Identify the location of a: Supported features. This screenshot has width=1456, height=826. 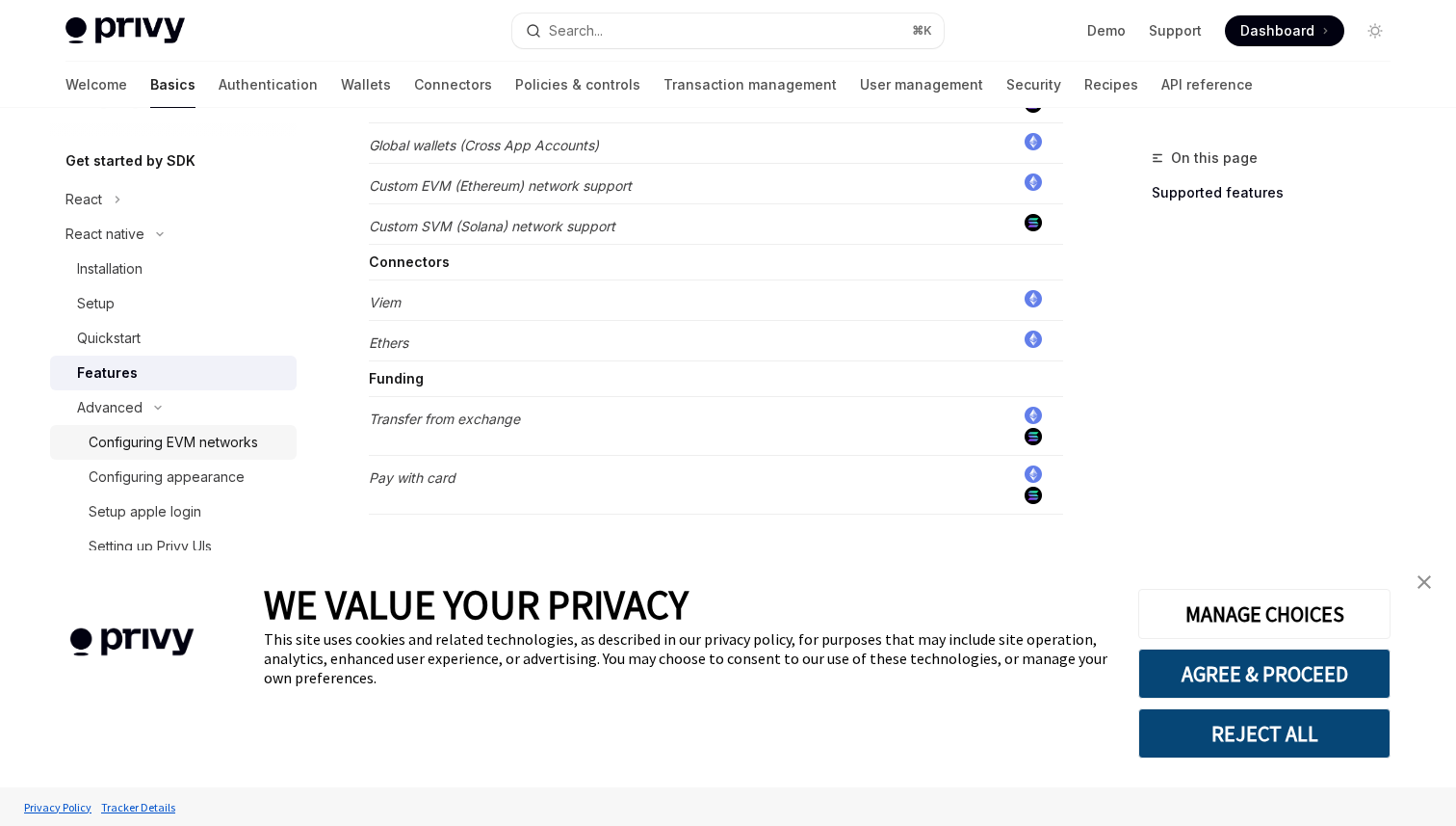
(1279, 192).